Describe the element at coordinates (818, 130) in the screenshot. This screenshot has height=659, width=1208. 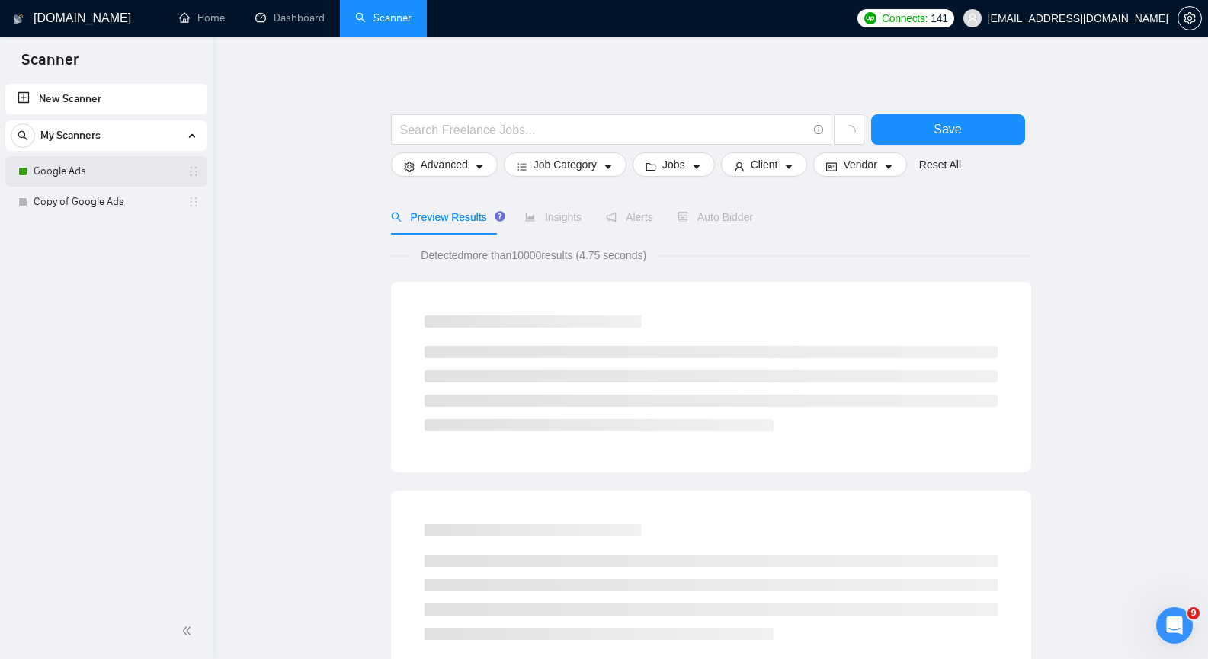
I see `span: info-circle` at that location.